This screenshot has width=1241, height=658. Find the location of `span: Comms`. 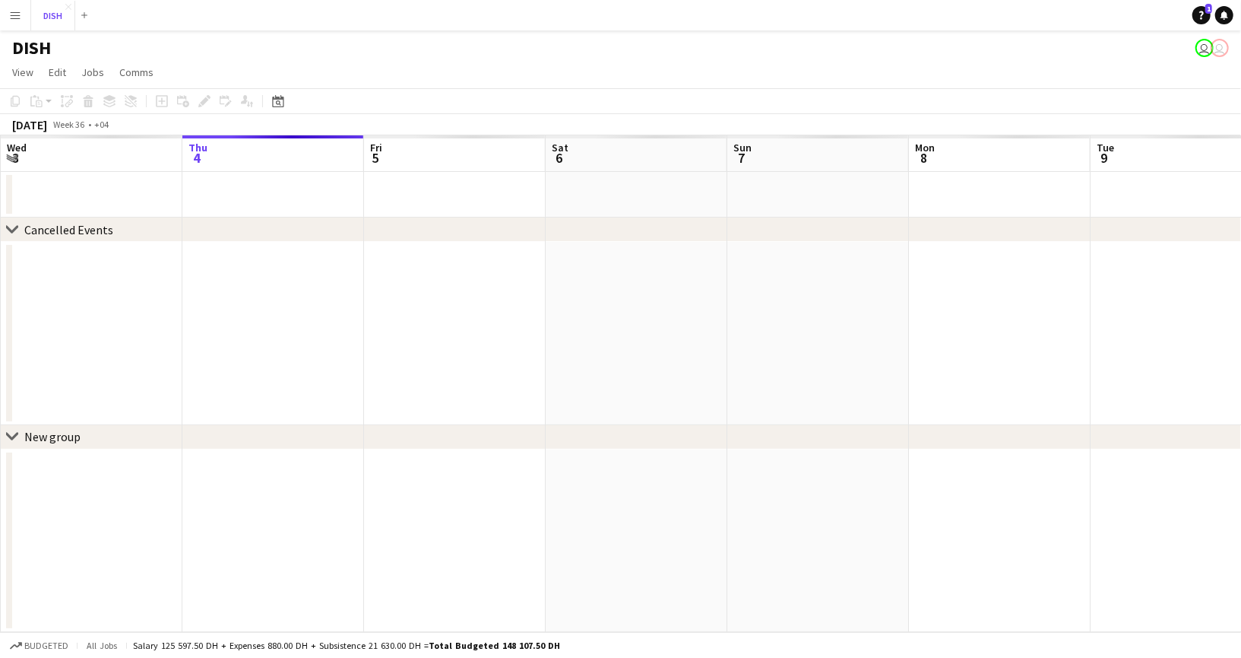

span: Comms is located at coordinates (136, 72).